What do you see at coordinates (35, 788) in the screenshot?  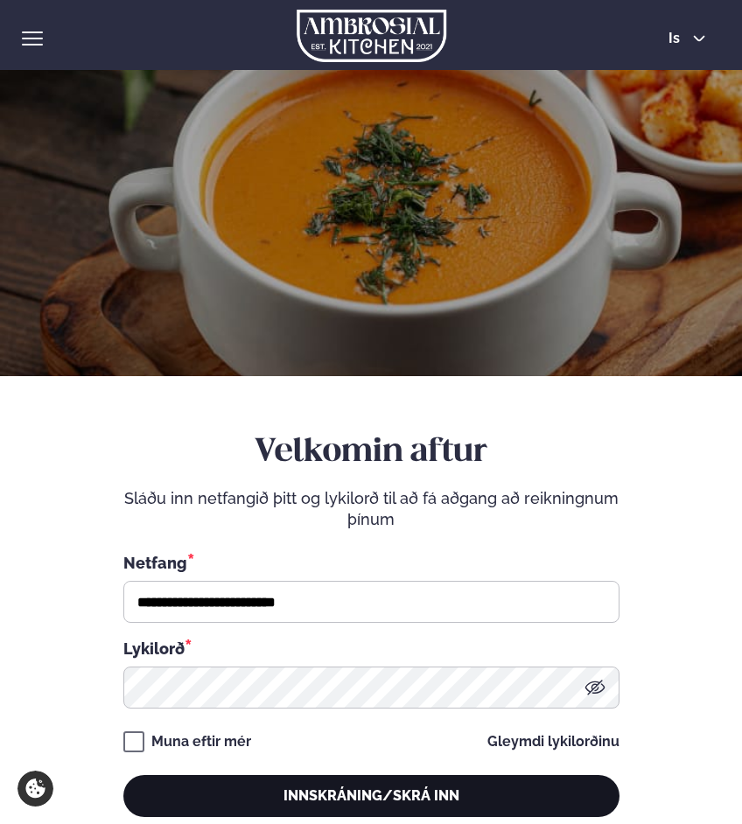 I see `a: Cookie settings` at bounding box center [35, 788].